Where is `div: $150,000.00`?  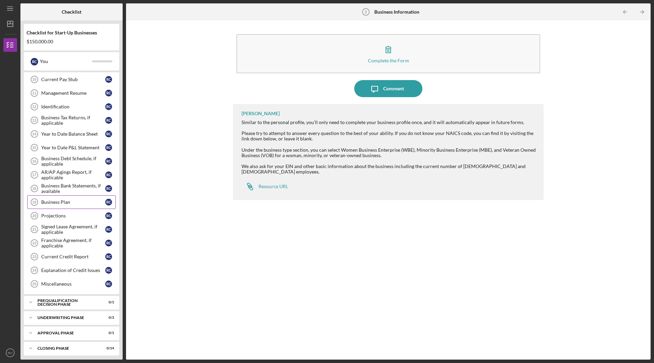
div: $150,000.00 is located at coordinates (72, 42).